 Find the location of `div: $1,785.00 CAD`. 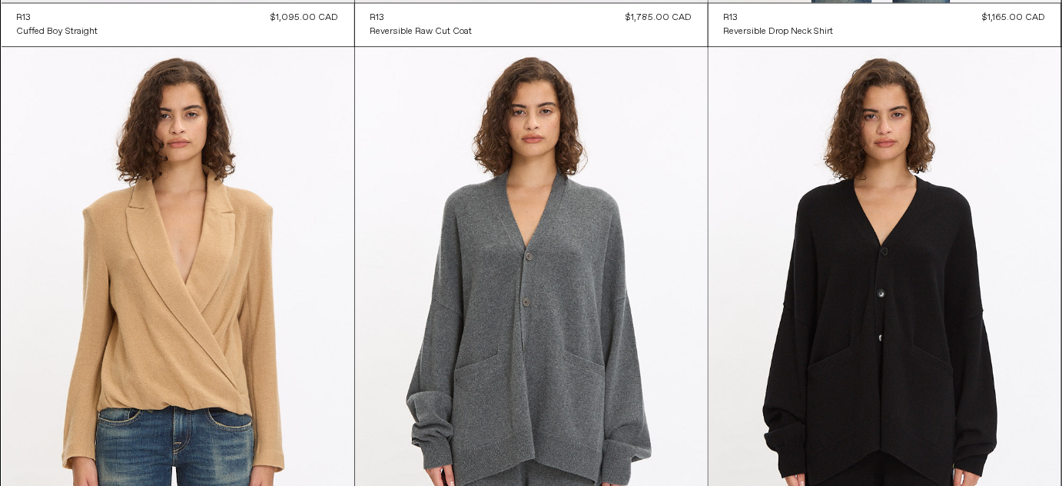

div: $1,785.00 CAD is located at coordinates (659, 18).